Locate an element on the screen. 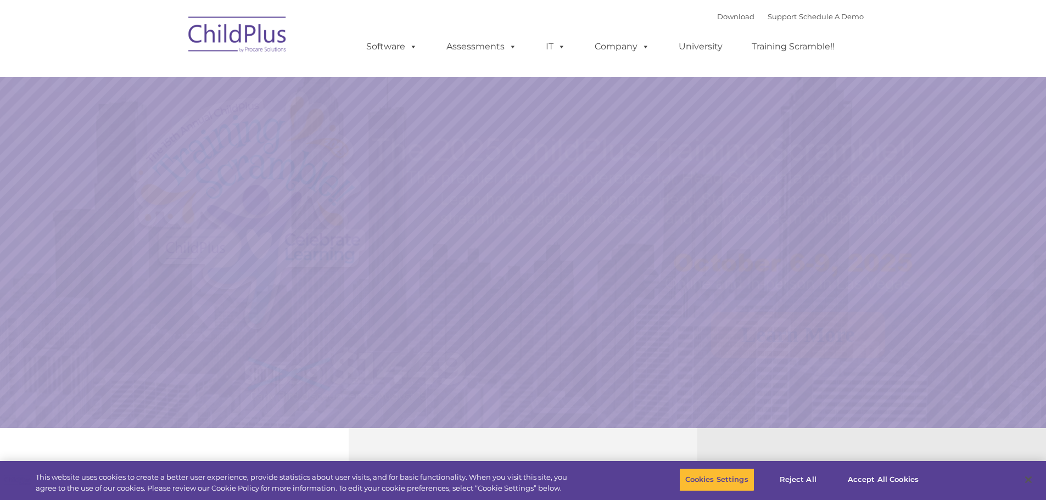 The height and width of the screenshot is (500, 1046). button: Cookies Settings is located at coordinates (717, 480).